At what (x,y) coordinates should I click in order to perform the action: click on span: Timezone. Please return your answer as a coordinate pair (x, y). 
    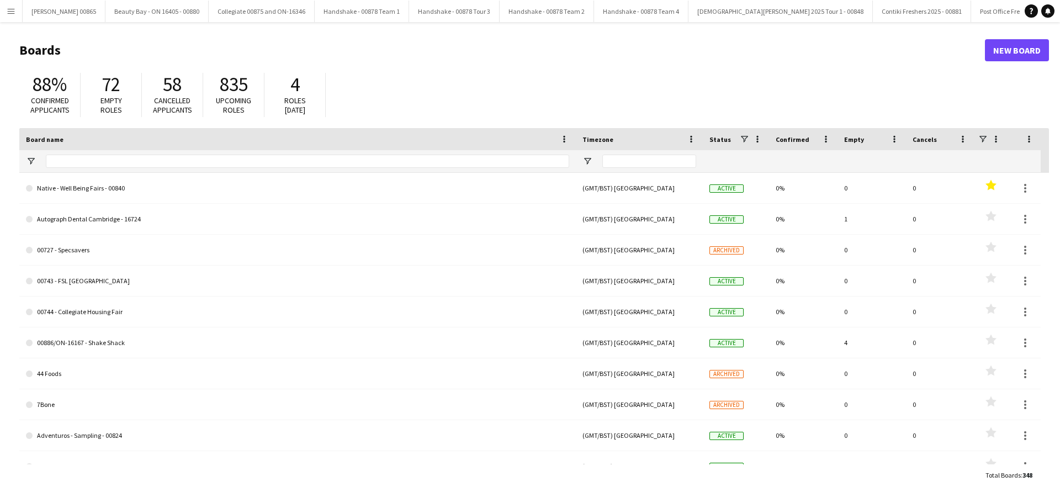
    Looking at the image, I should click on (598, 139).